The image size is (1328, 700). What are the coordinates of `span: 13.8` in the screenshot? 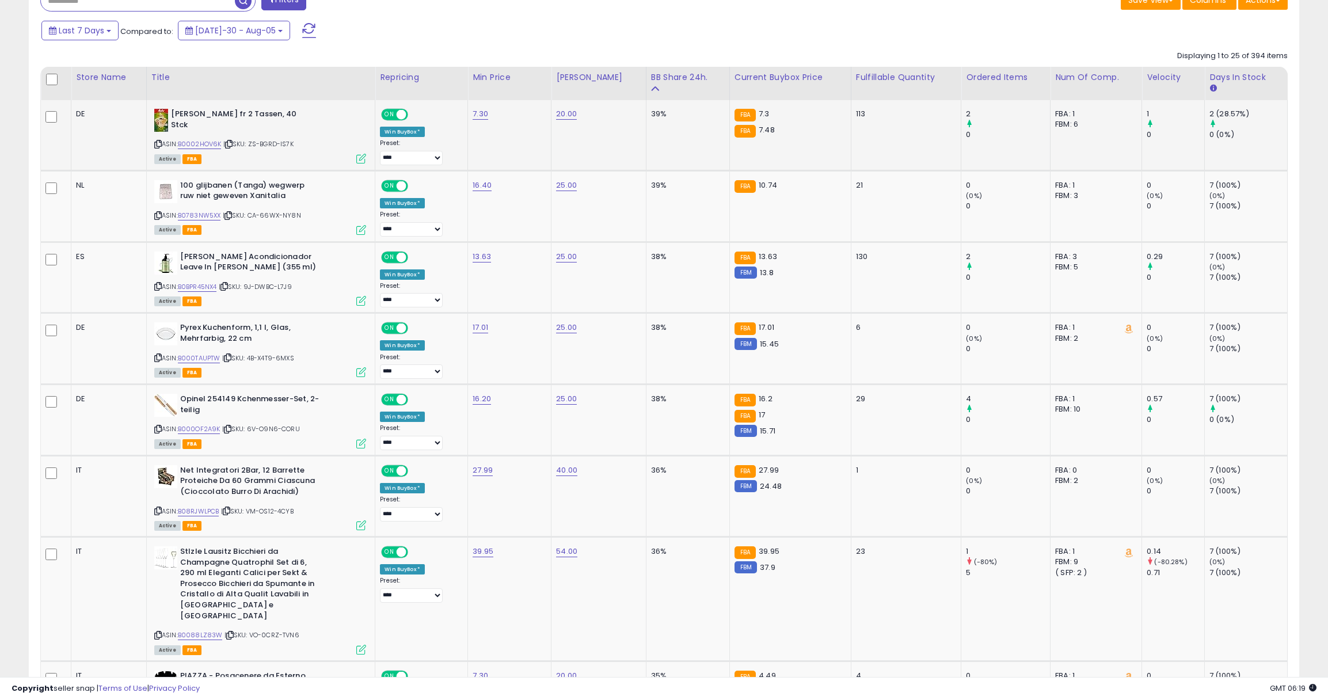 It's located at (767, 272).